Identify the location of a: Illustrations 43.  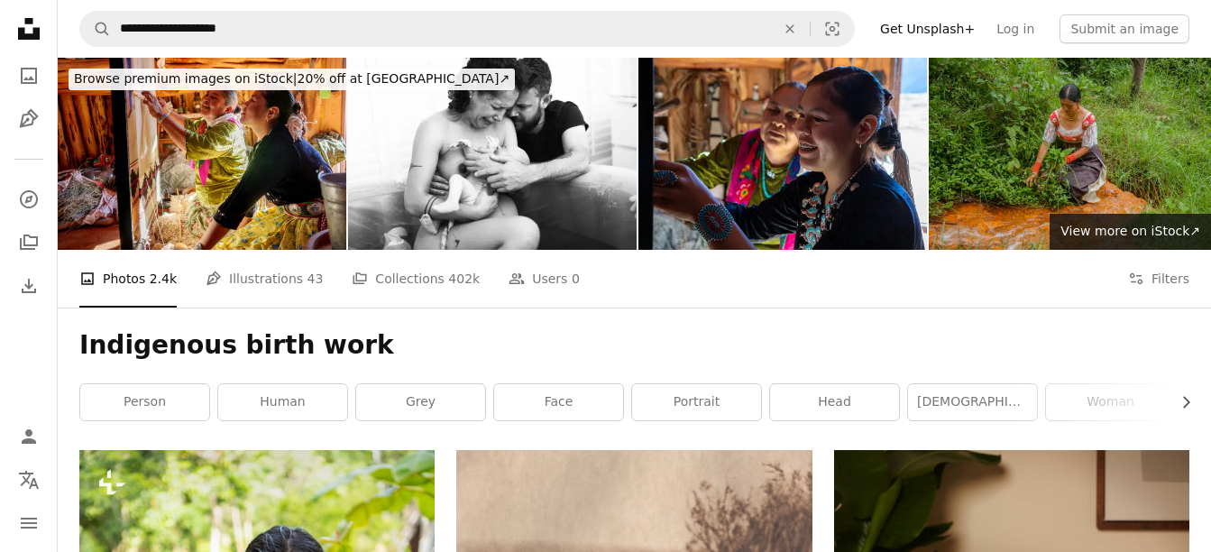
(264, 279).